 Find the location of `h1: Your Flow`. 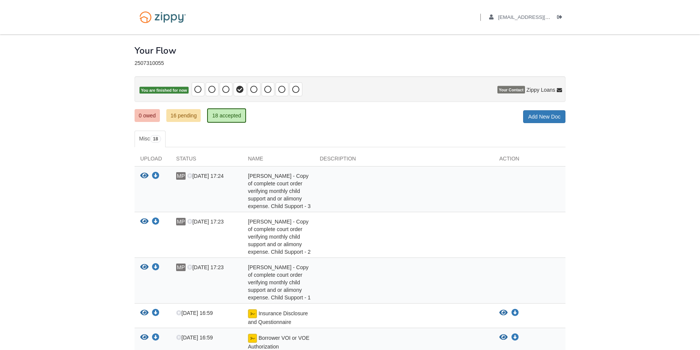

h1: Your Flow is located at coordinates (350, 51).